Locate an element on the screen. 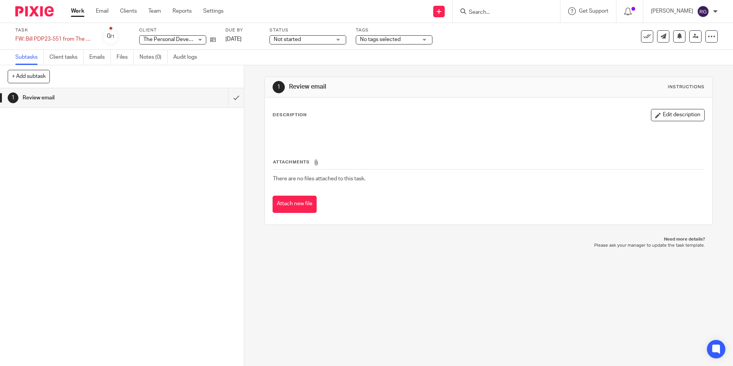 The width and height of the screenshot is (733, 366). div: 0 is located at coordinates (111, 36).